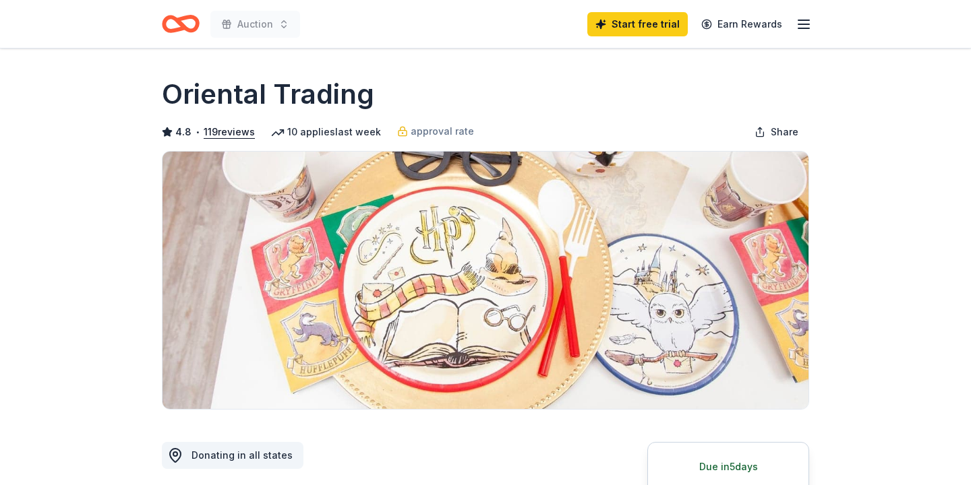 The height and width of the screenshot is (485, 971). What do you see at coordinates (229, 132) in the screenshot?
I see `button: 119reviews` at bounding box center [229, 132].